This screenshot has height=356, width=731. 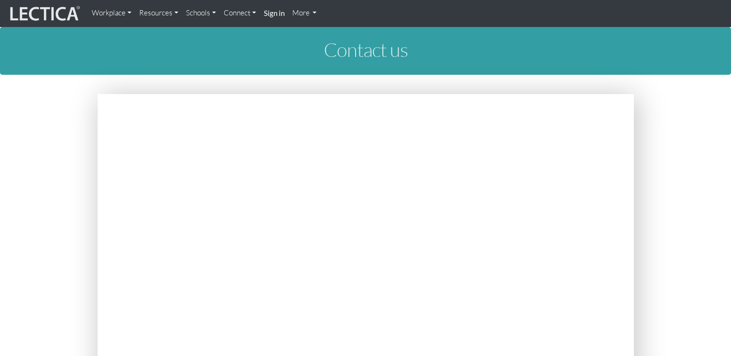 What do you see at coordinates (366, 50) in the screenshot?
I see `h1: Contact us` at bounding box center [366, 50].